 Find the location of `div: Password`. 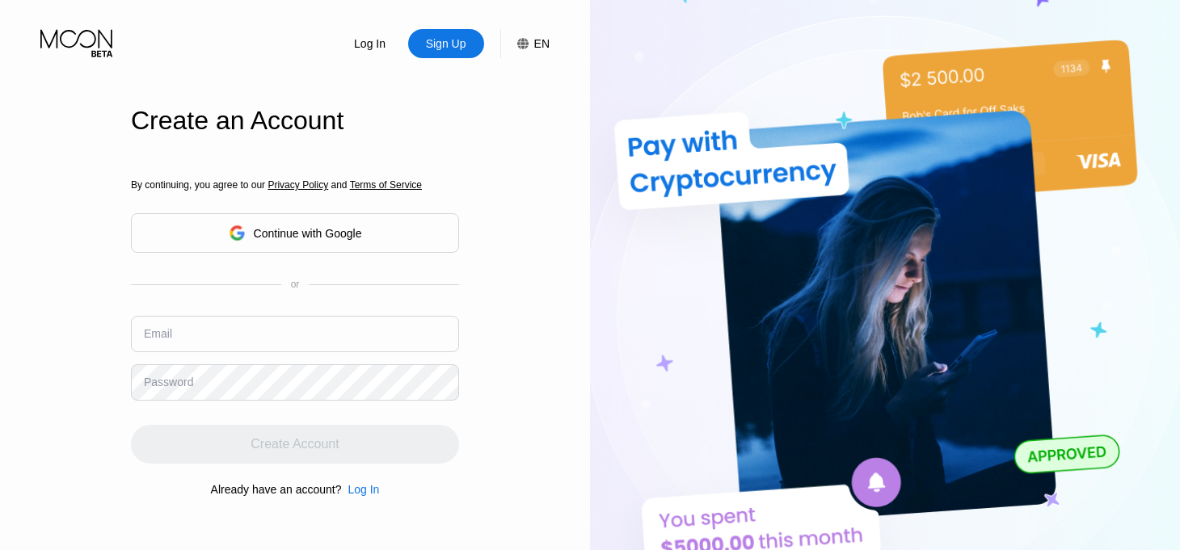

div: Password is located at coordinates (168, 382).